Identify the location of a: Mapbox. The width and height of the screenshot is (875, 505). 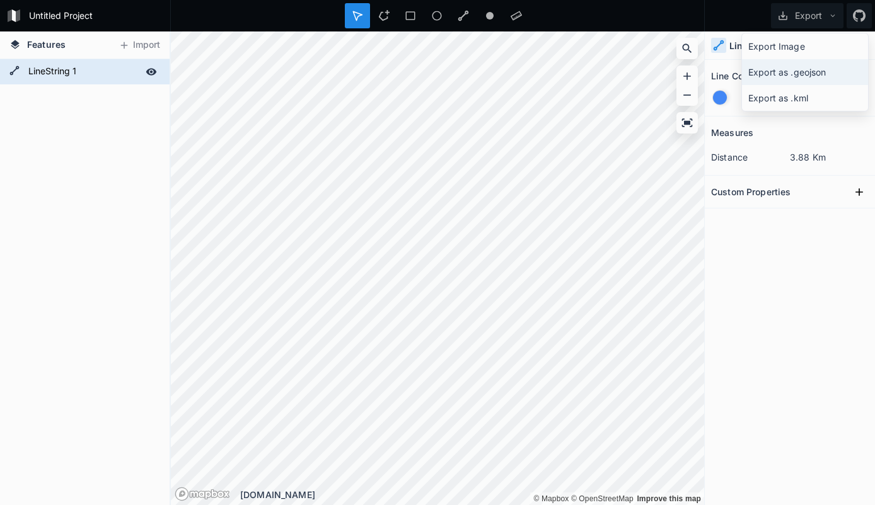
(551, 499).